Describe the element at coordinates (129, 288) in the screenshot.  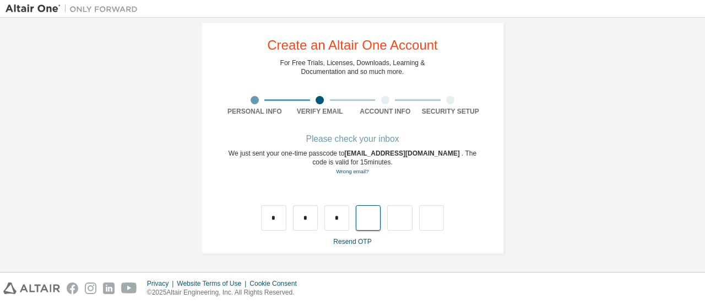
I see `img: youtube.svg` at that location.